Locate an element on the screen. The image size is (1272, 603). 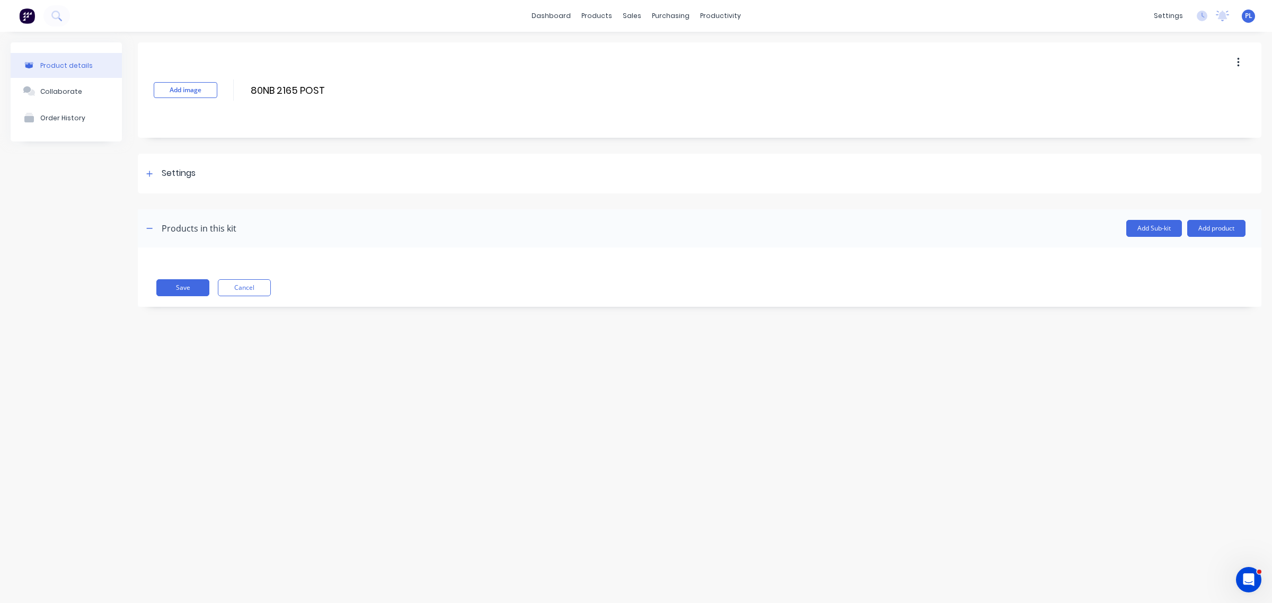
button: Add product is located at coordinates (1216, 228).